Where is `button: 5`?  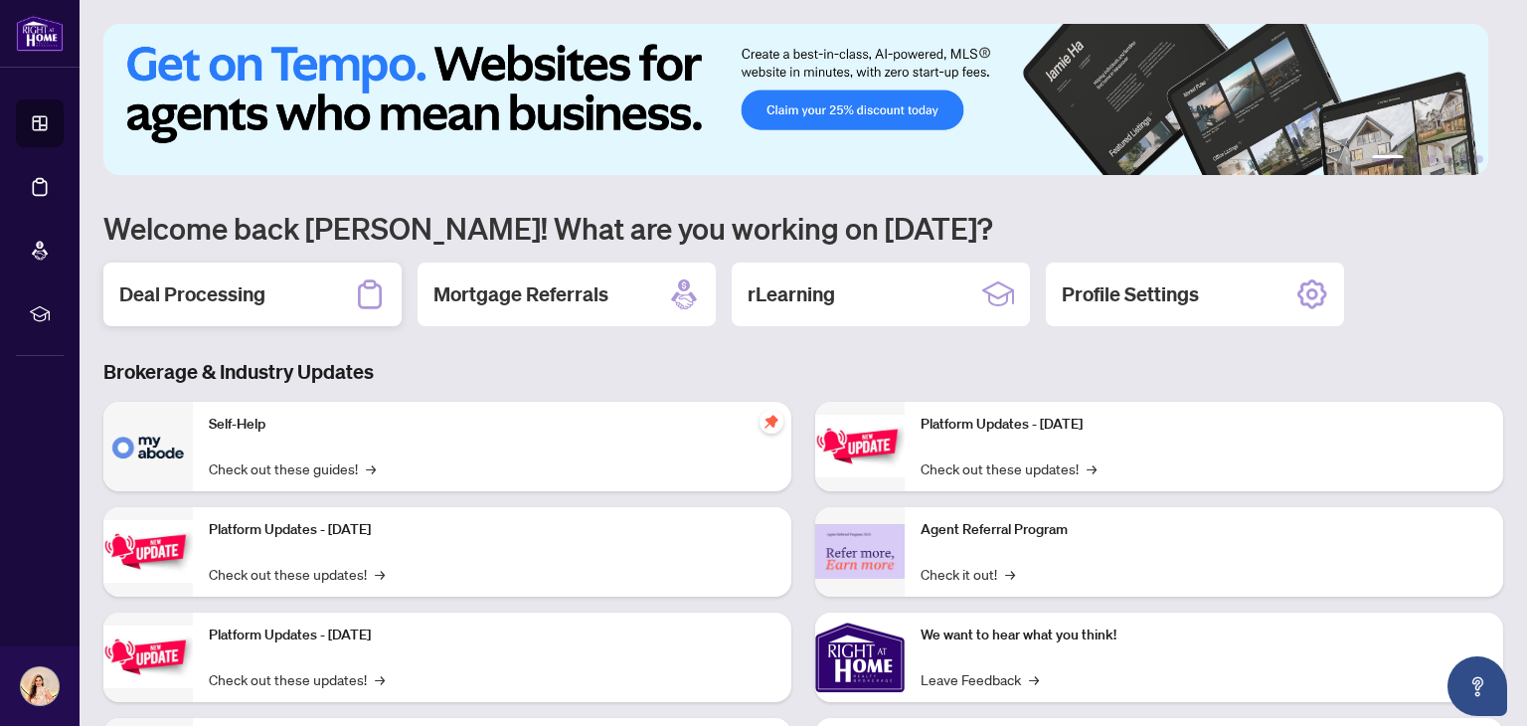
button: 5 is located at coordinates (1463, 159).